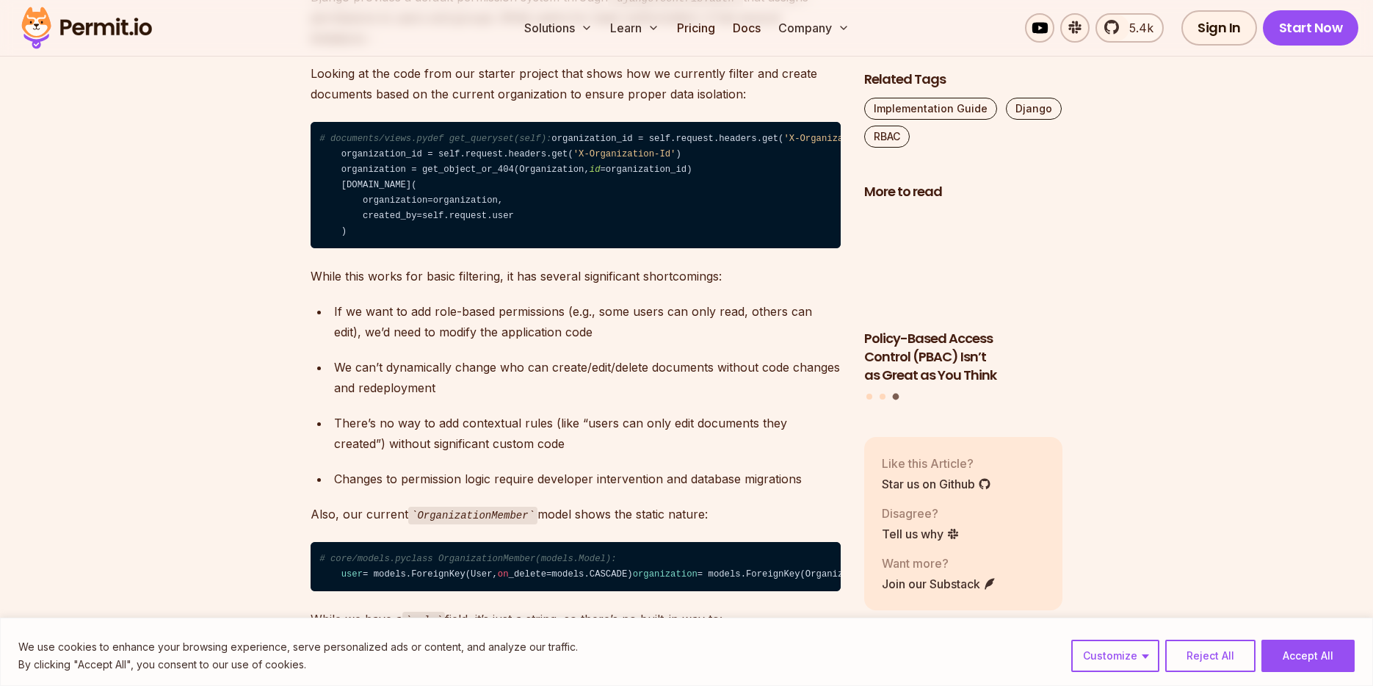 The image size is (1373, 686). I want to click on p: We use cookies to enhance your browsing experience, serve personalized ads or content, and analyz..., so click(298, 647).